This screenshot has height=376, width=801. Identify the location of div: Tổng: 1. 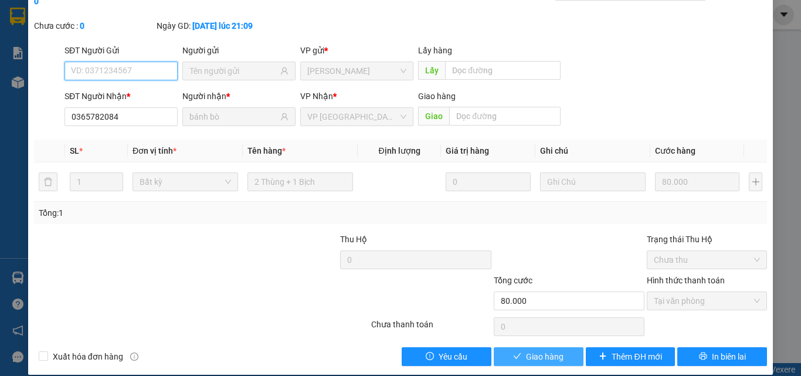
(174, 213).